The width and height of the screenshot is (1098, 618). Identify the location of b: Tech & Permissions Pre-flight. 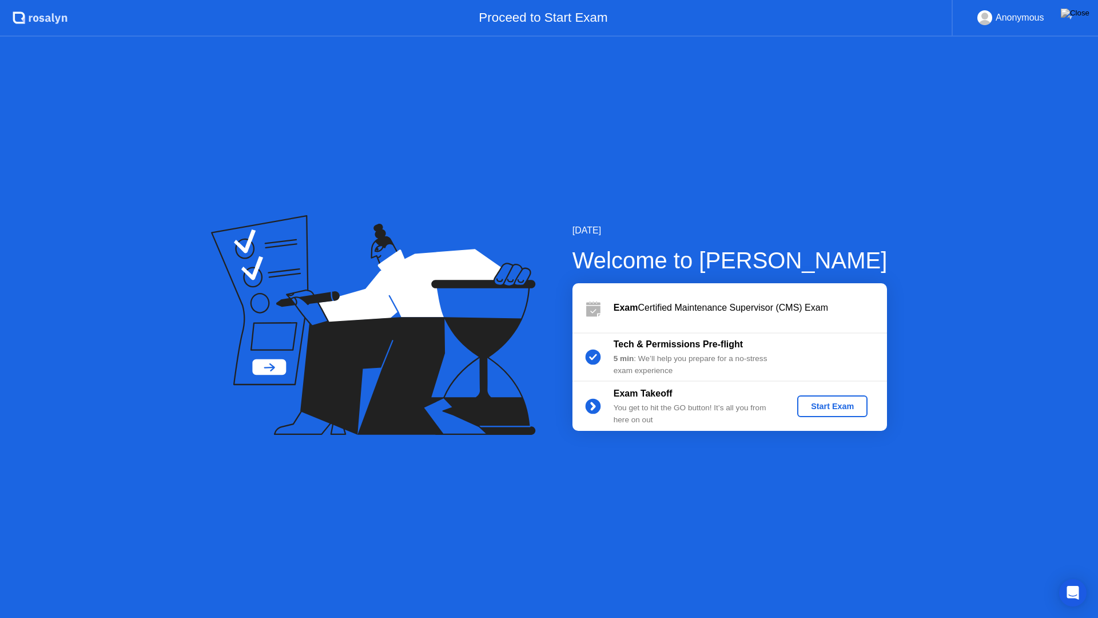
(678, 344).